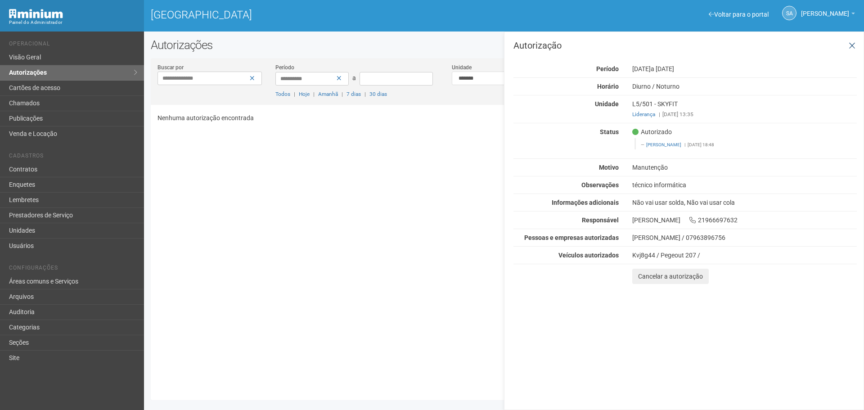 This screenshot has width=864, height=410. What do you see at coordinates (600, 185) in the screenshot?
I see `strong: Observações` at bounding box center [600, 185].